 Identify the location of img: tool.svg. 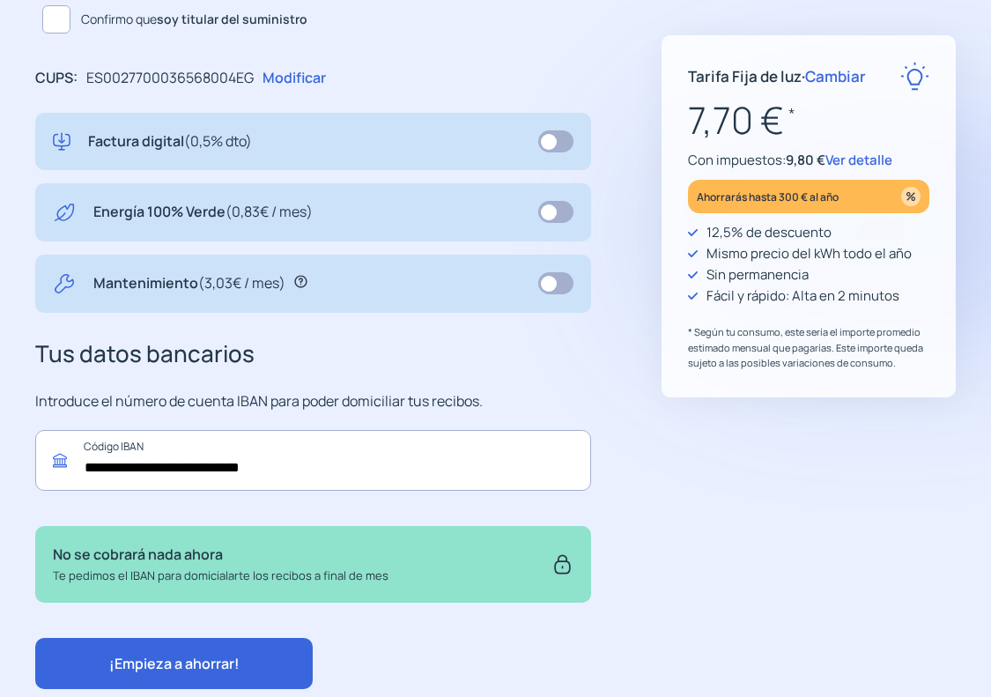
(64, 284).